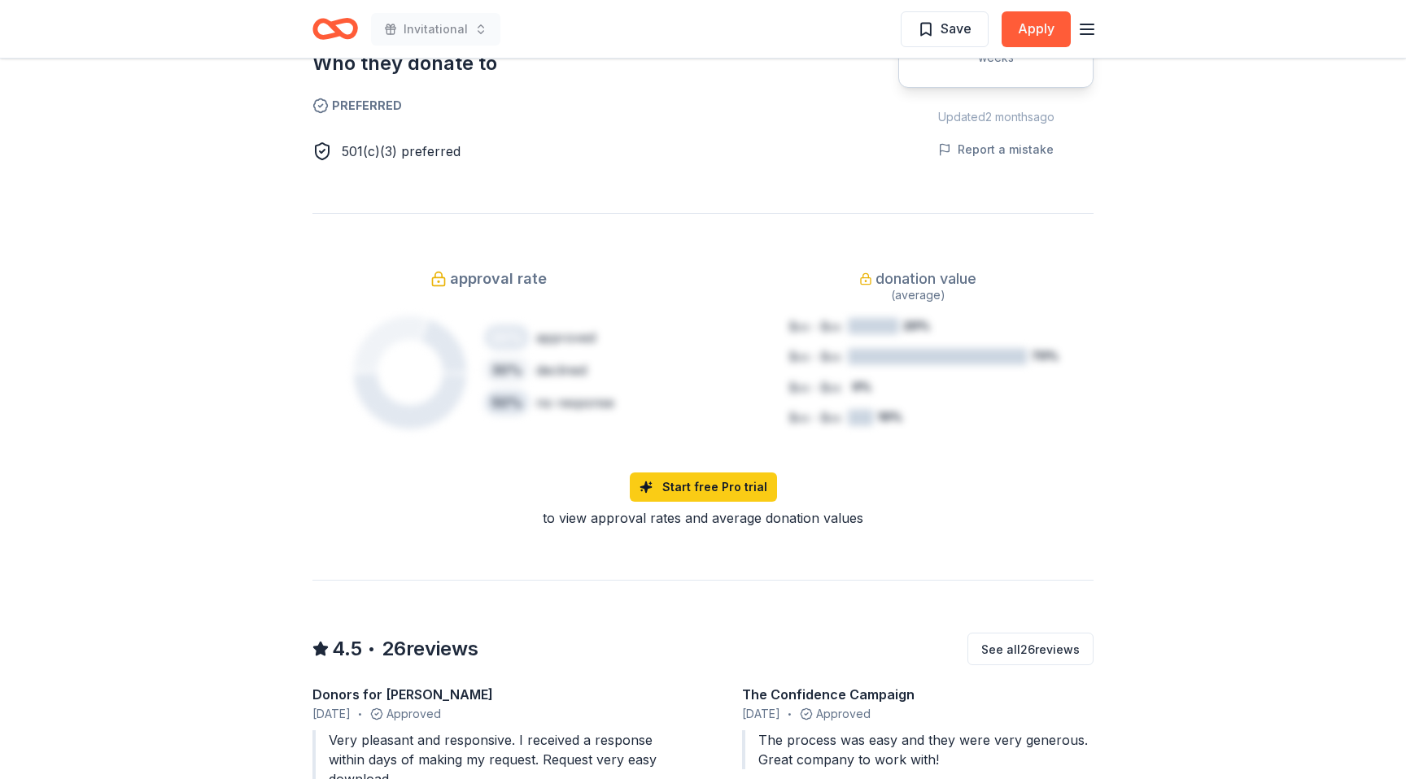 This screenshot has height=779, width=1406. What do you see at coordinates (918, 695) in the screenshot?
I see `div: The Confidence Campaign` at bounding box center [918, 695].